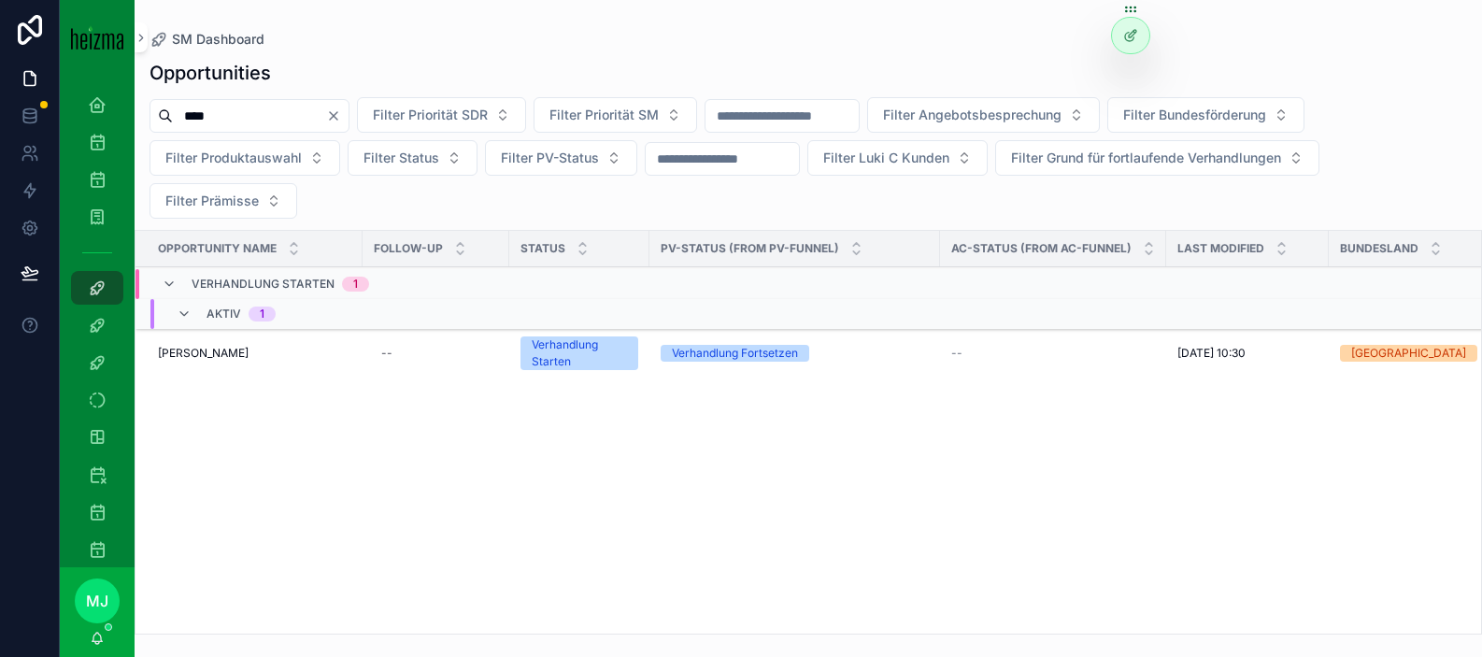 This screenshot has width=1482, height=657. Describe the element at coordinates (207, 39) in the screenshot. I see `a: SM Dashboard` at that location.